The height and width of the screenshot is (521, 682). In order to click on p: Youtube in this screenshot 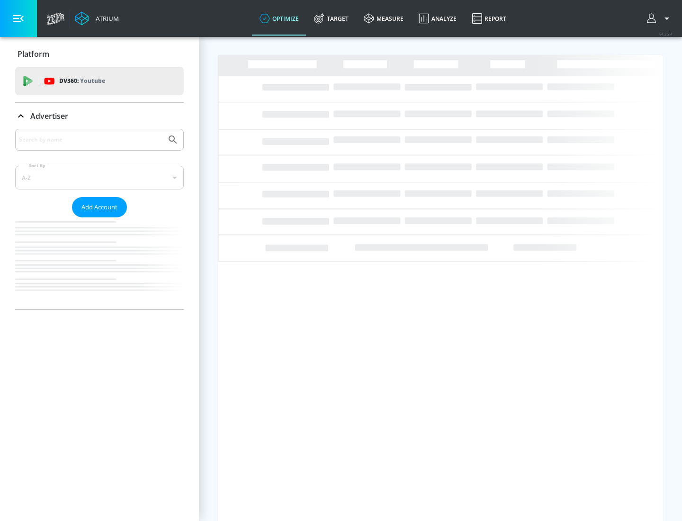, I will do `click(92, 81)`.